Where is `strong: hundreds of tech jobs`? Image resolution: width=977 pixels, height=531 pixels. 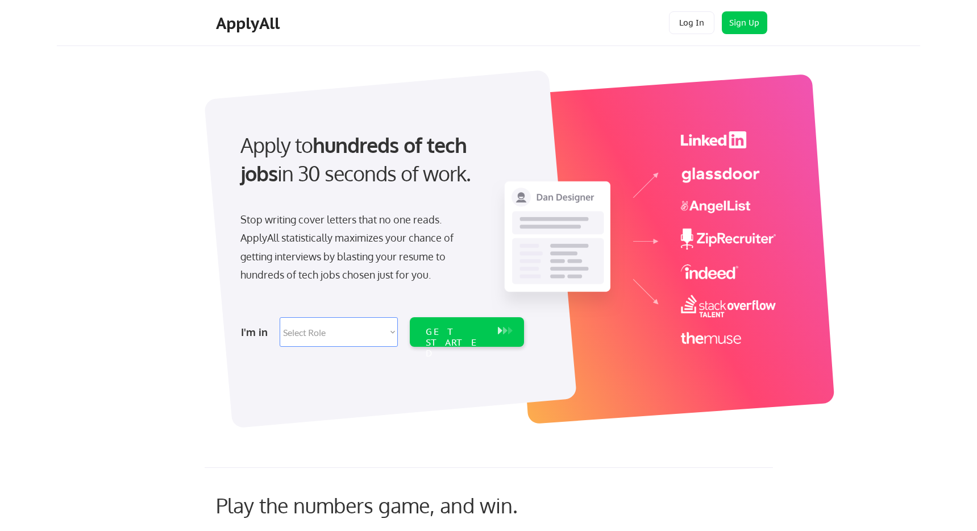
strong: hundreds of tech jobs is located at coordinates (356, 159).